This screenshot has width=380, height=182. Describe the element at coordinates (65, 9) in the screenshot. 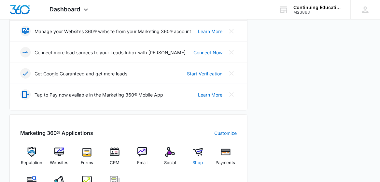

I see `span: Dashboard` at that location.